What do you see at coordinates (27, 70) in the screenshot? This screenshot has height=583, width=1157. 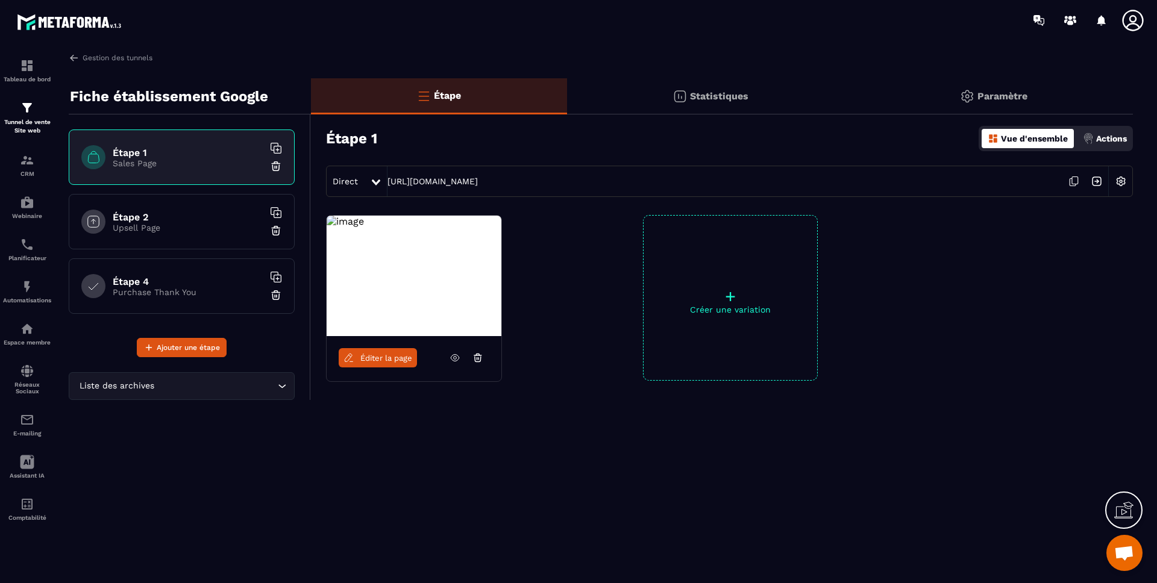 I see `a: formationformationTableau de bord` at bounding box center [27, 70].